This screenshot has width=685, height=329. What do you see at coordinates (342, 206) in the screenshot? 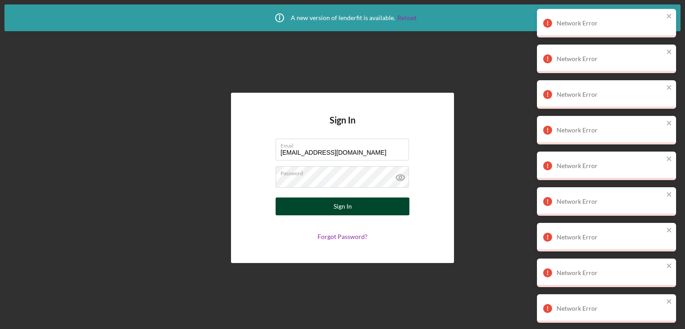
I see `button: Sign In` at bounding box center [342, 206].